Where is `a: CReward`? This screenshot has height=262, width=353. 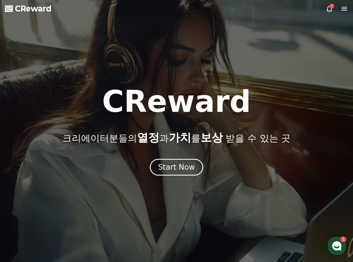
a: CReward is located at coordinates (28, 9).